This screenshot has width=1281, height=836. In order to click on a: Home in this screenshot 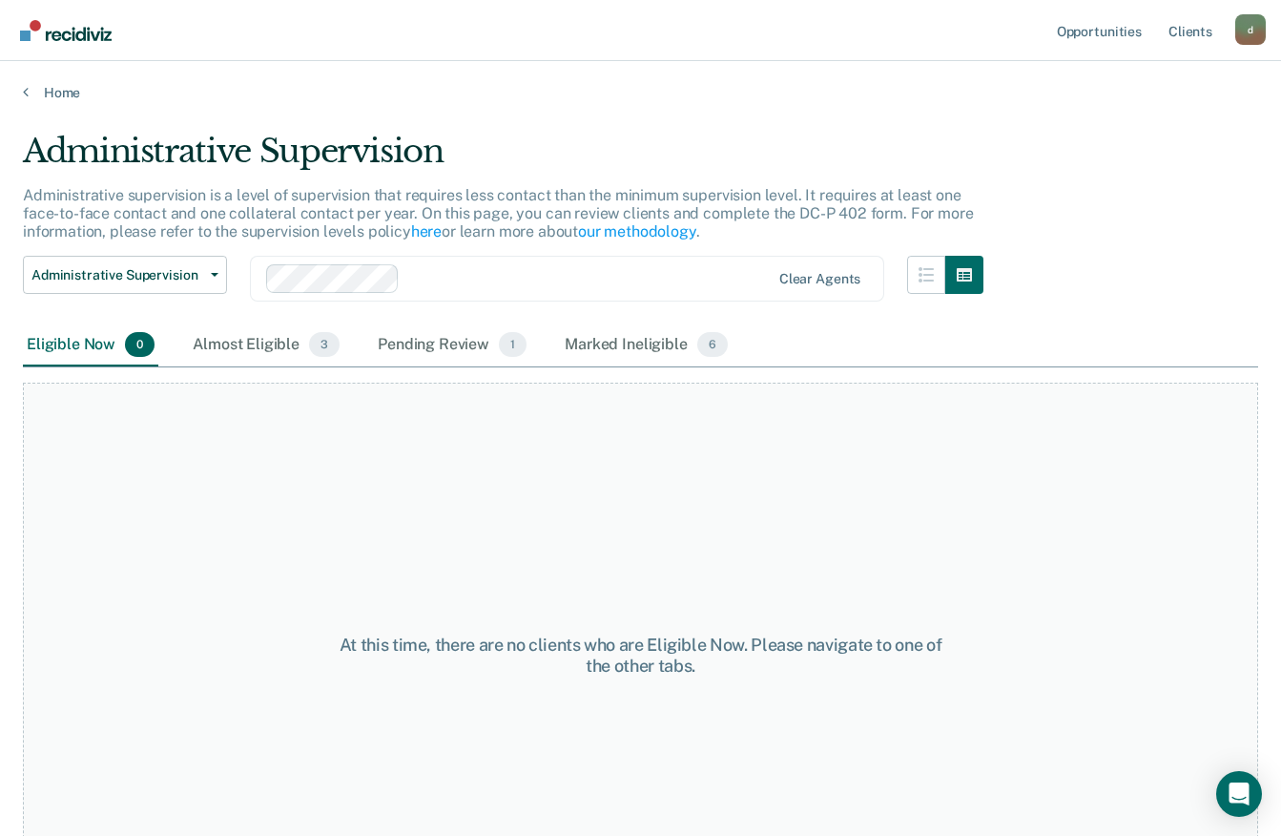, I will do `click(640, 93)`.